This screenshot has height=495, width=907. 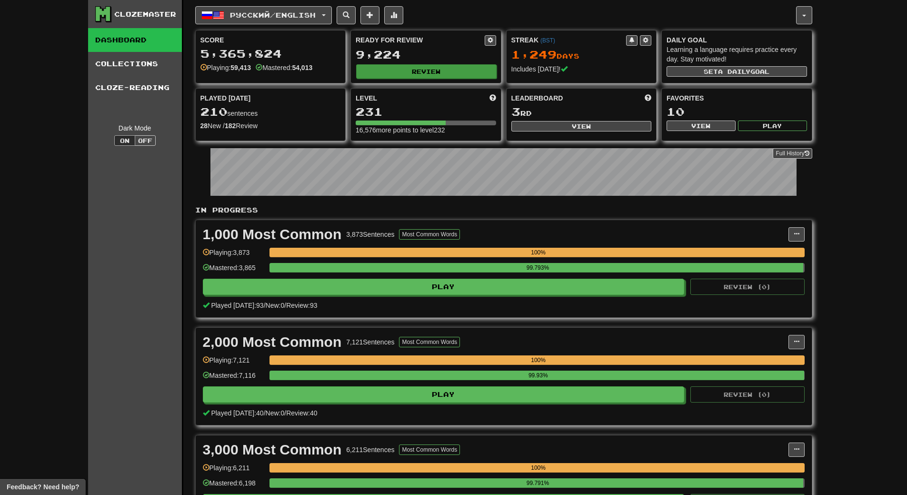 I want to click on div: Playing: 6,211, so click(x=234, y=470).